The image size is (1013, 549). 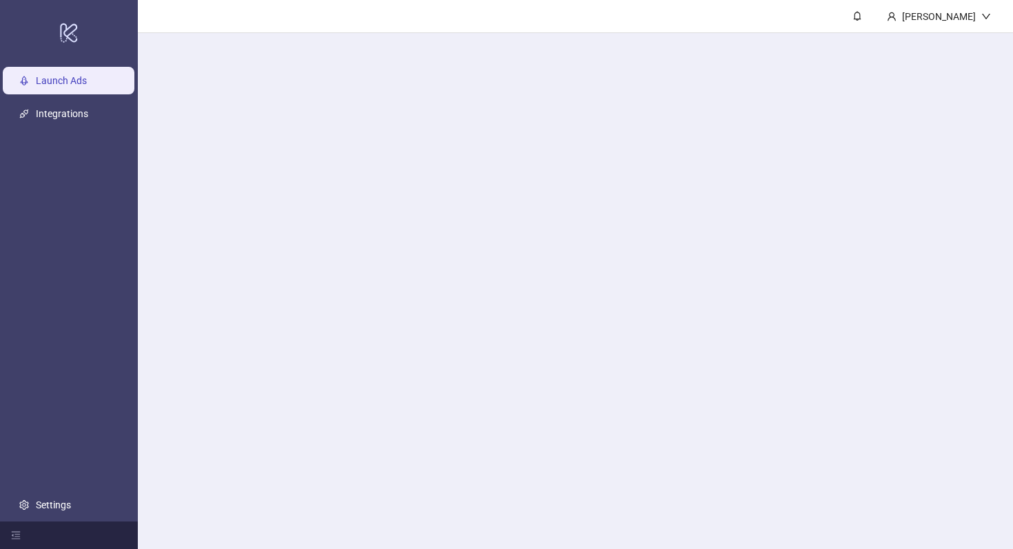 I want to click on a: Integrations, so click(x=62, y=114).